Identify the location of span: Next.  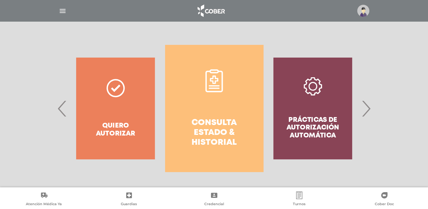
(366, 109).